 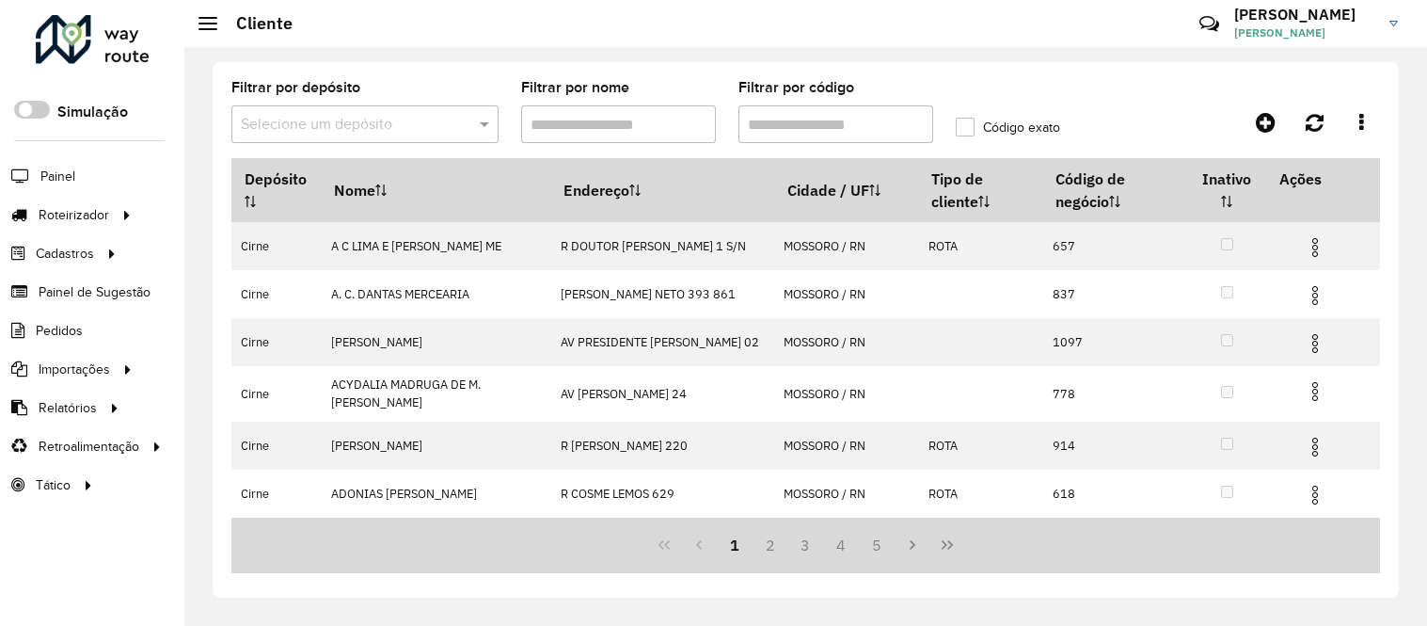 What do you see at coordinates (59, 330) in the screenshot?
I see `span: Pedidos` at bounding box center [59, 330].